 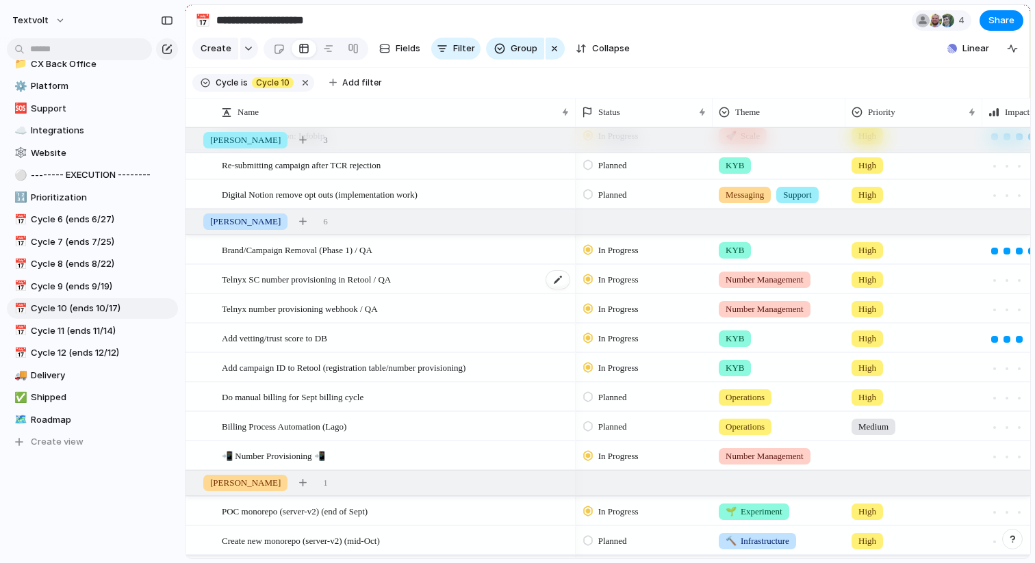 What do you see at coordinates (92, 109) in the screenshot?
I see `a: 🆘Support` at bounding box center [92, 109].